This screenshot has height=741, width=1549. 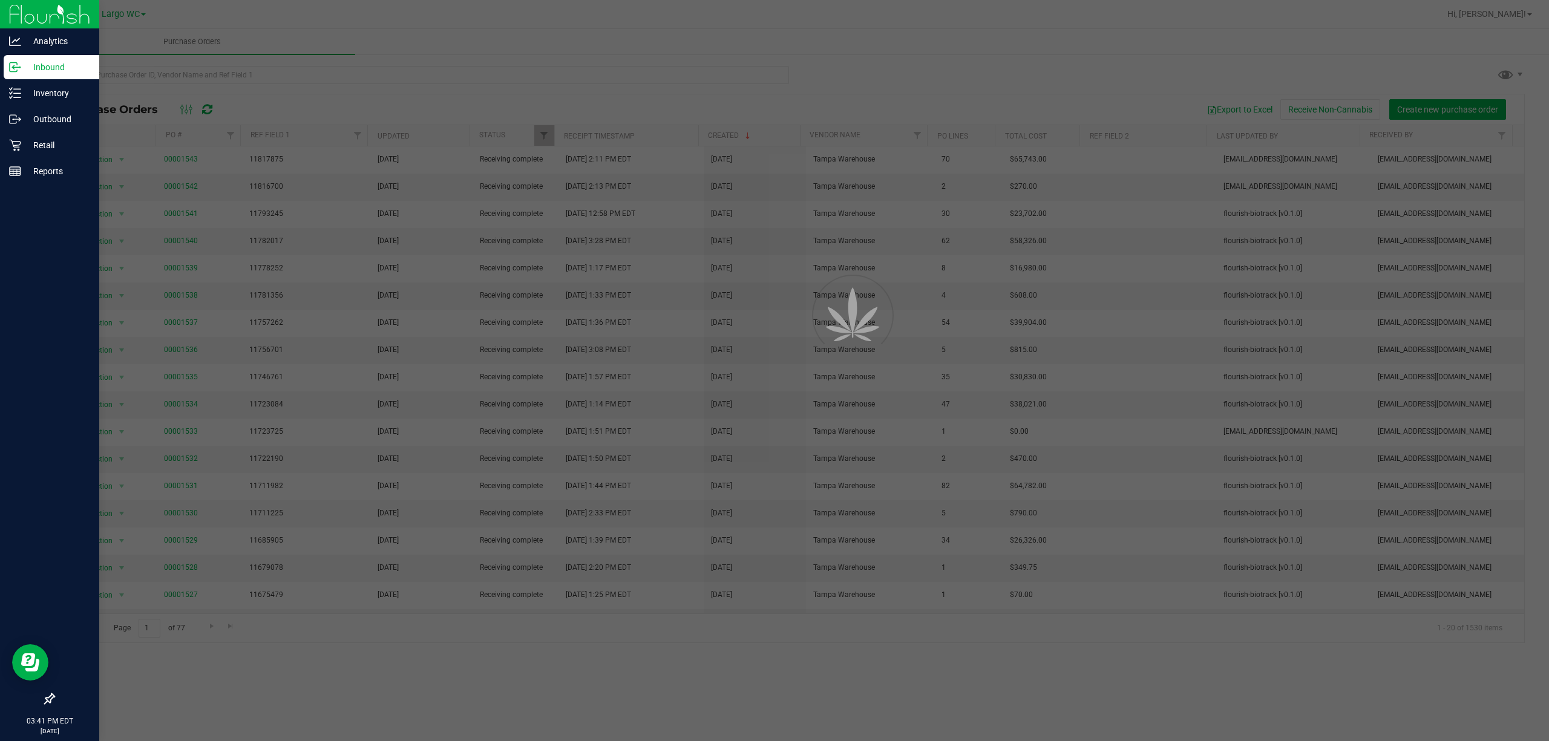 I want to click on p: Outbound, so click(x=57, y=119).